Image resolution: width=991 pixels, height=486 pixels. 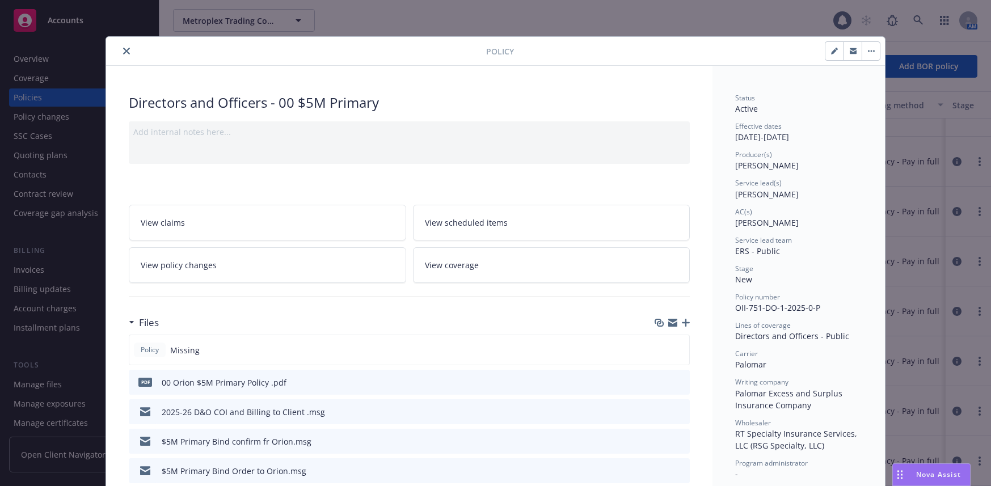 What do you see at coordinates (744, 268) in the screenshot?
I see `span: Stage` at bounding box center [744, 268].